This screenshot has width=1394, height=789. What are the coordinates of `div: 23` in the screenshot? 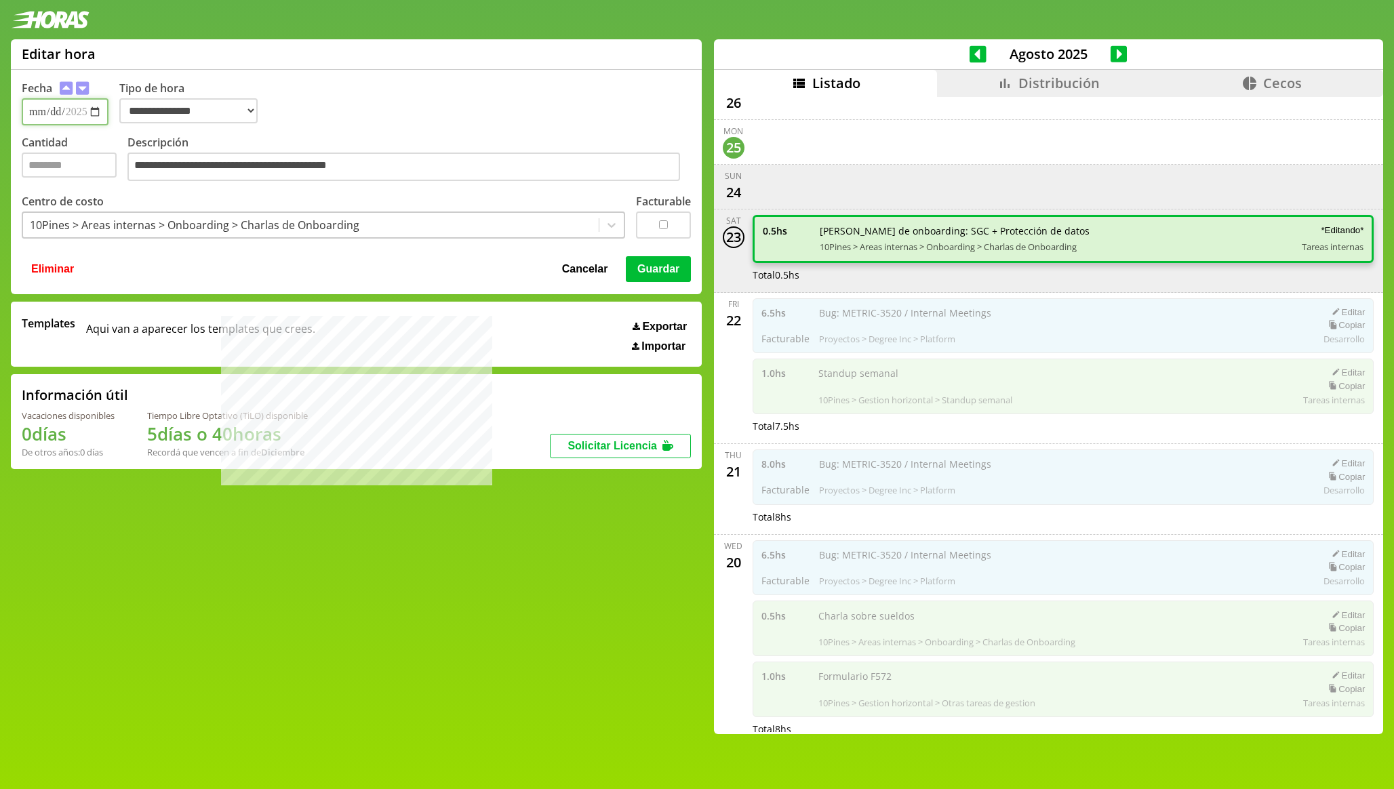 It's located at (733, 237).